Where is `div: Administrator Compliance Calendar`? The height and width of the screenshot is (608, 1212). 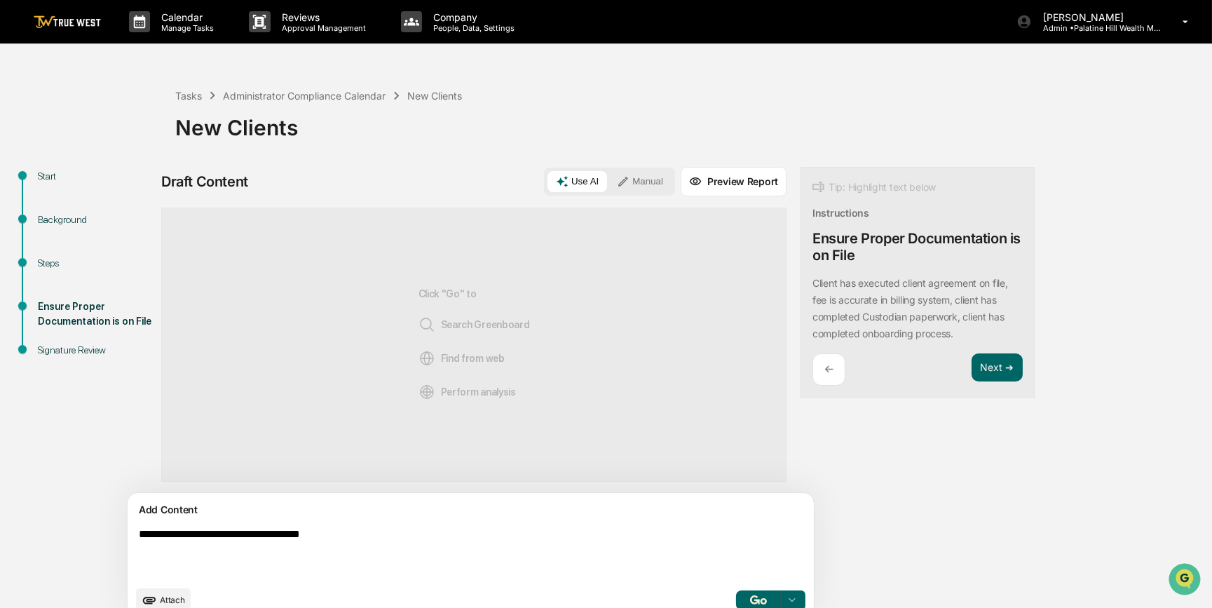
div: Administrator Compliance Calendar is located at coordinates (304, 95).